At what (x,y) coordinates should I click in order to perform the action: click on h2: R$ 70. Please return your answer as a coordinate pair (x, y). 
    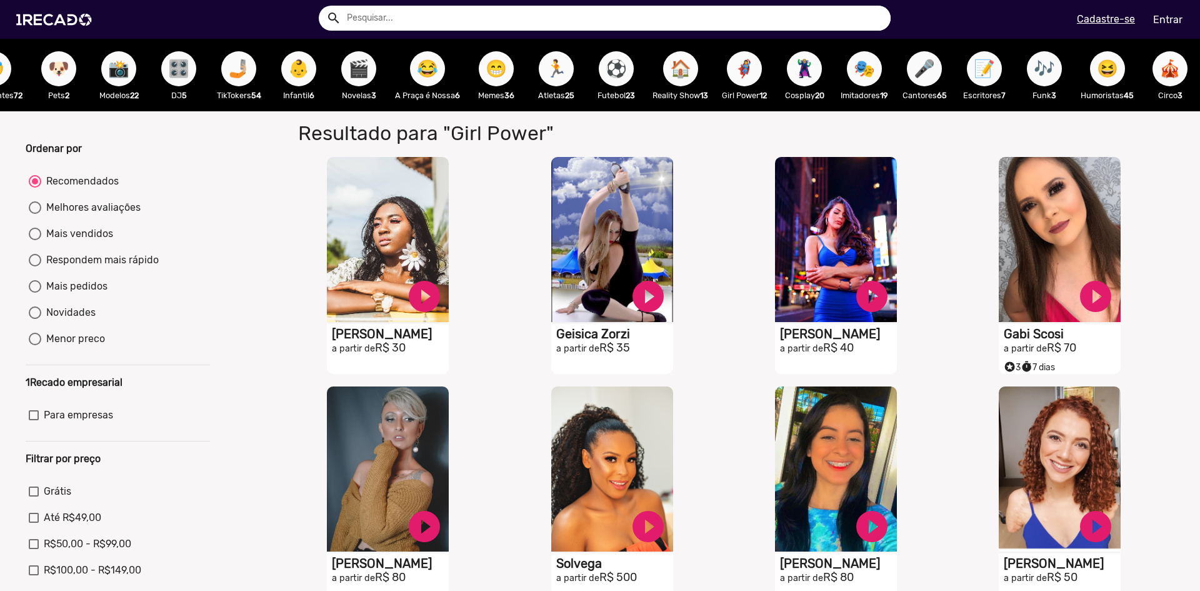
    Looking at the image, I should click on (1062, 348).